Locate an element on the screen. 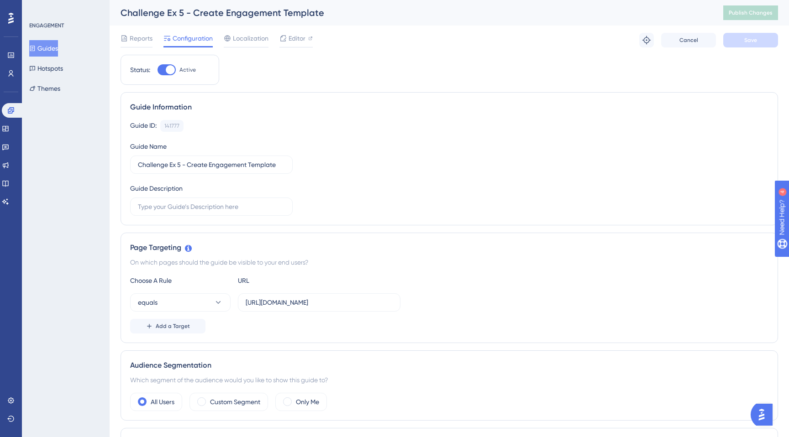 This screenshot has width=789, height=437. span: Add a Target is located at coordinates (172, 326).